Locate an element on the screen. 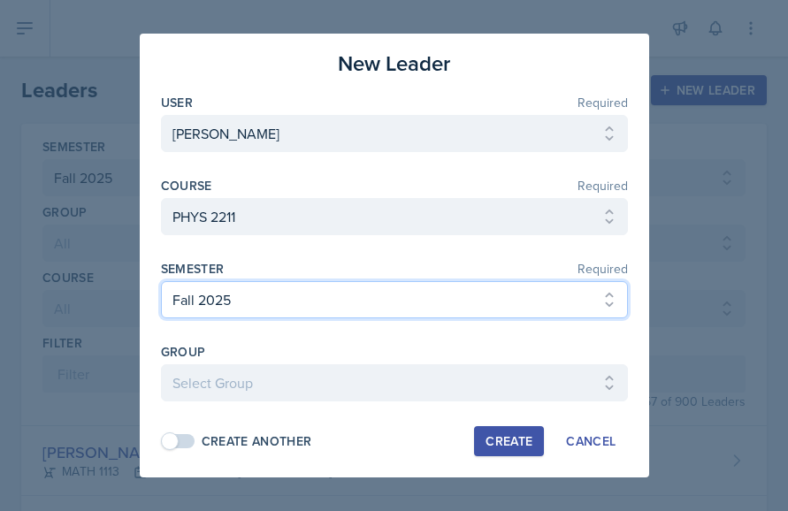  label: Group is located at coordinates (183, 352).